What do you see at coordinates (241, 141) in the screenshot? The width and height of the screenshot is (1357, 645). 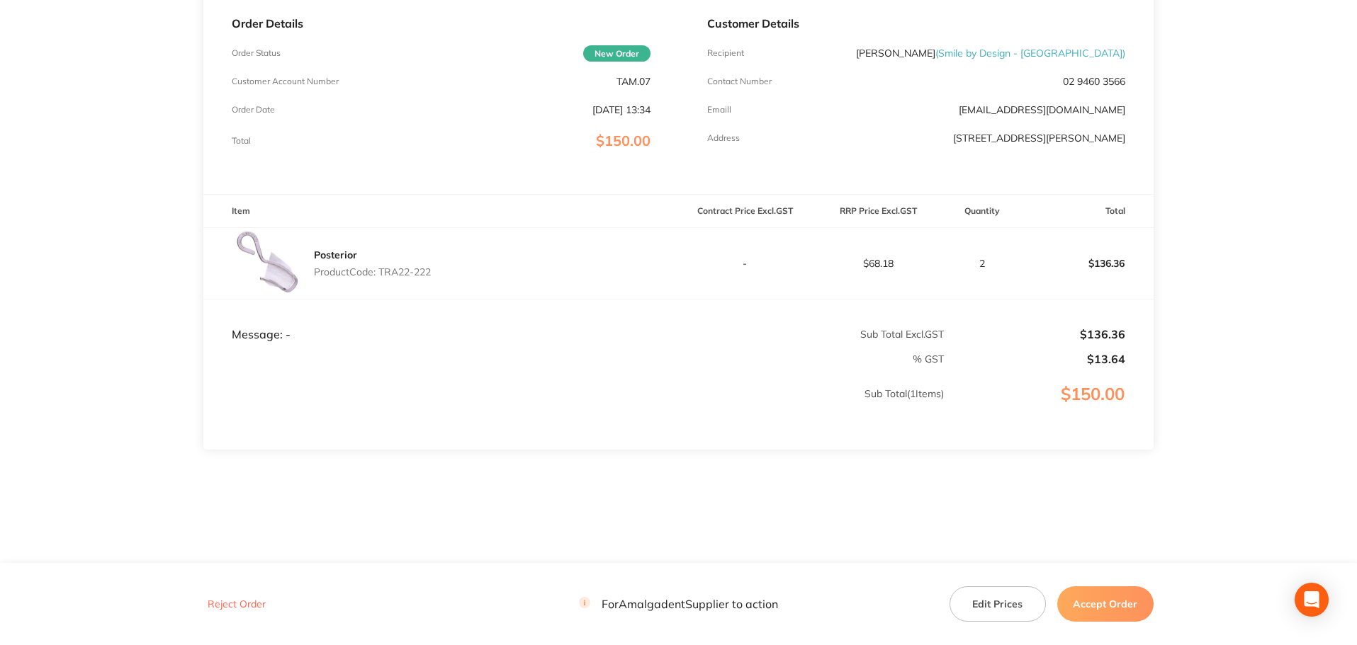 I see `p: Total` at bounding box center [241, 141].